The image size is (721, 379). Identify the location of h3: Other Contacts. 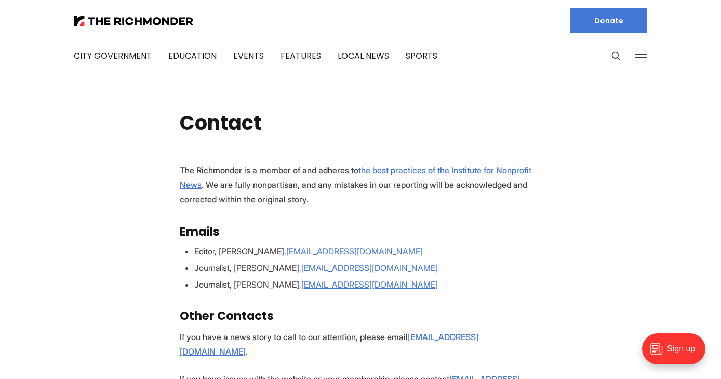
(360, 316).